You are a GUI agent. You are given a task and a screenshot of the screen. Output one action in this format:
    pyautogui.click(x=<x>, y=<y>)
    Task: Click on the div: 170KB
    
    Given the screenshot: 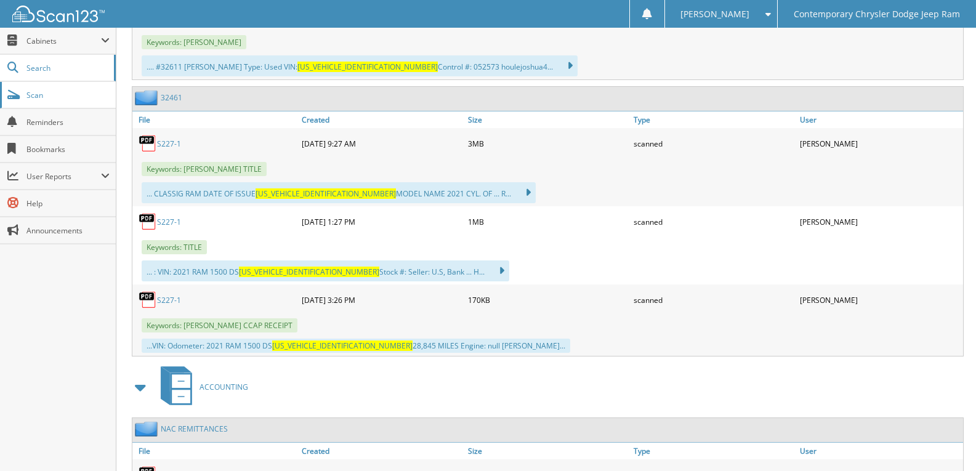 What is the action you would take?
    pyautogui.click(x=548, y=300)
    